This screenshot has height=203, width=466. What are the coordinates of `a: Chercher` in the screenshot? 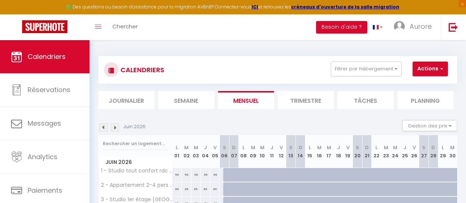 It's located at (125, 27).